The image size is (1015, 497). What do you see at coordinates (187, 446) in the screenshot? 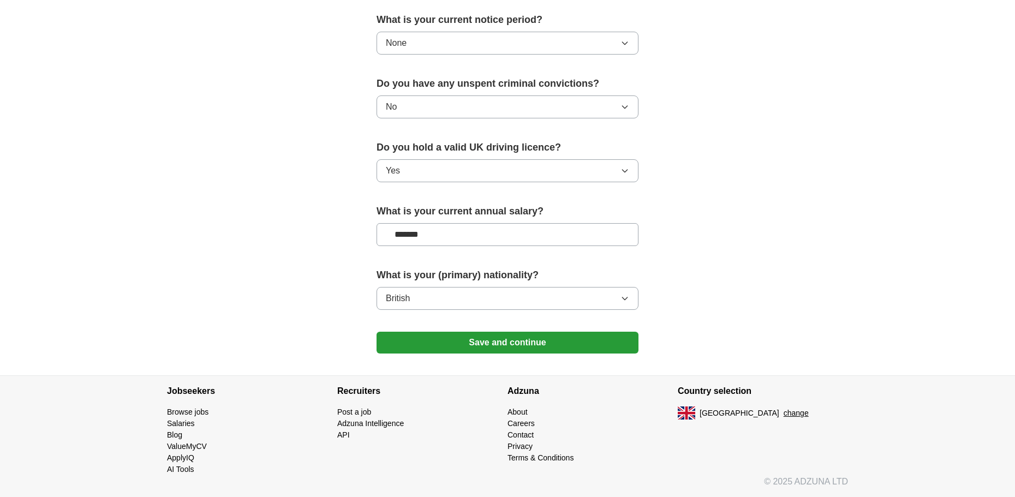
I see `a: ValueMyCV` at bounding box center [187, 446].